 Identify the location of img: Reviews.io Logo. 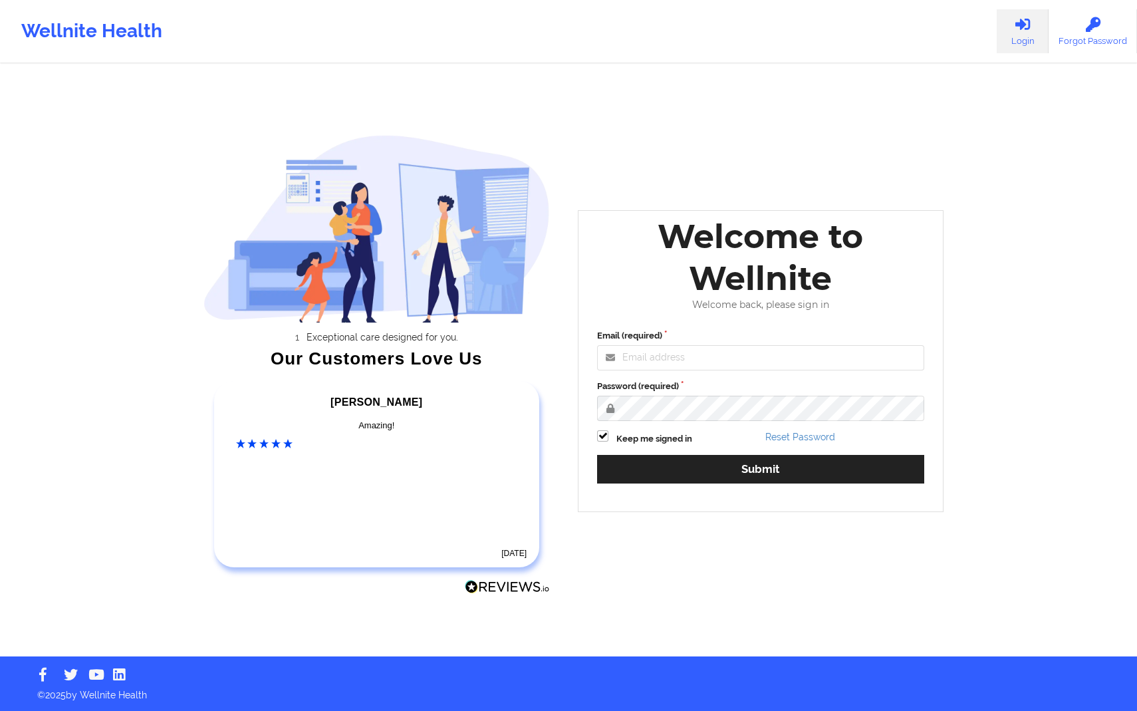
(507, 586).